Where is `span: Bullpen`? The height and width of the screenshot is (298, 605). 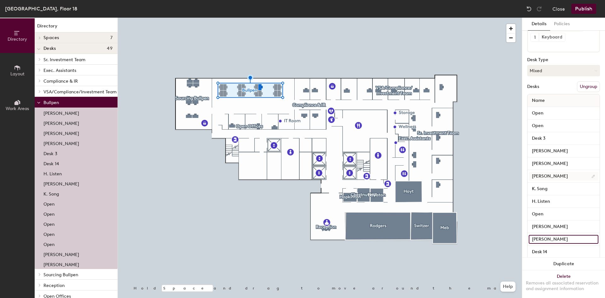 span: Bullpen is located at coordinates (51, 102).